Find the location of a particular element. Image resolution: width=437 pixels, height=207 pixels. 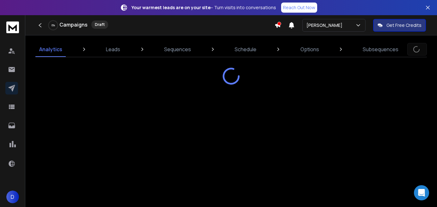

a: Sequences is located at coordinates (177, 49).